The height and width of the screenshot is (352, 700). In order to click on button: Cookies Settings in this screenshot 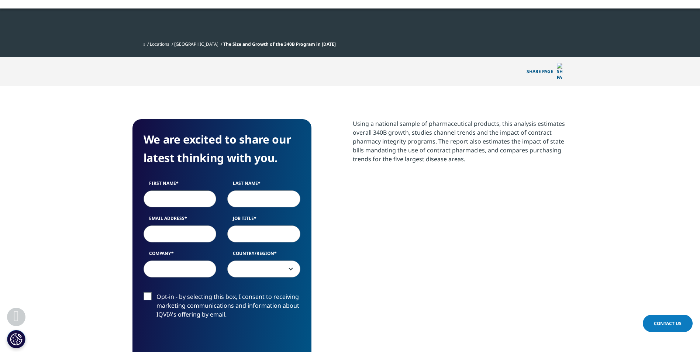, I will do `click(16, 339)`.